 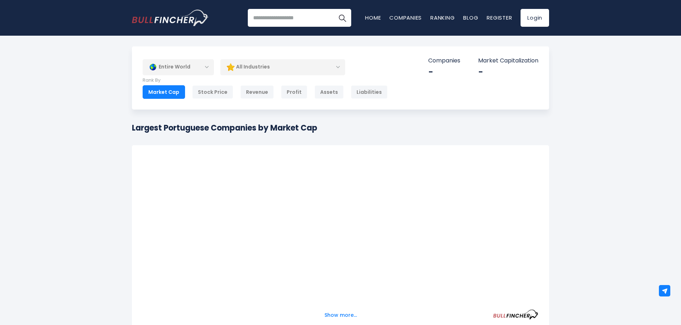 What do you see at coordinates (178, 67) in the screenshot?
I see `div: Entire World` at bounding box center [178, 67].